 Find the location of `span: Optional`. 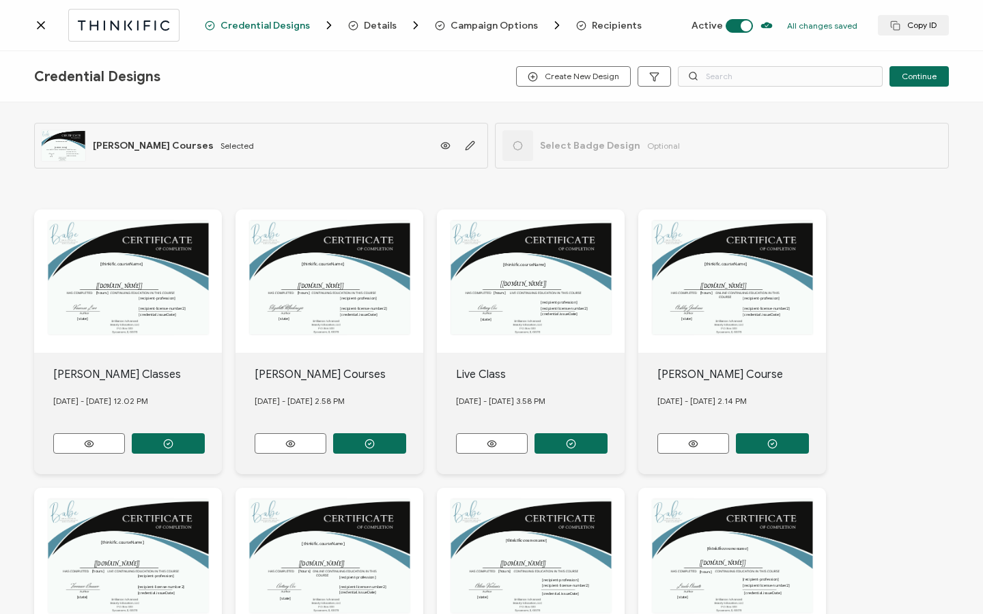

span: Optional is located at coordinates (663, 145).